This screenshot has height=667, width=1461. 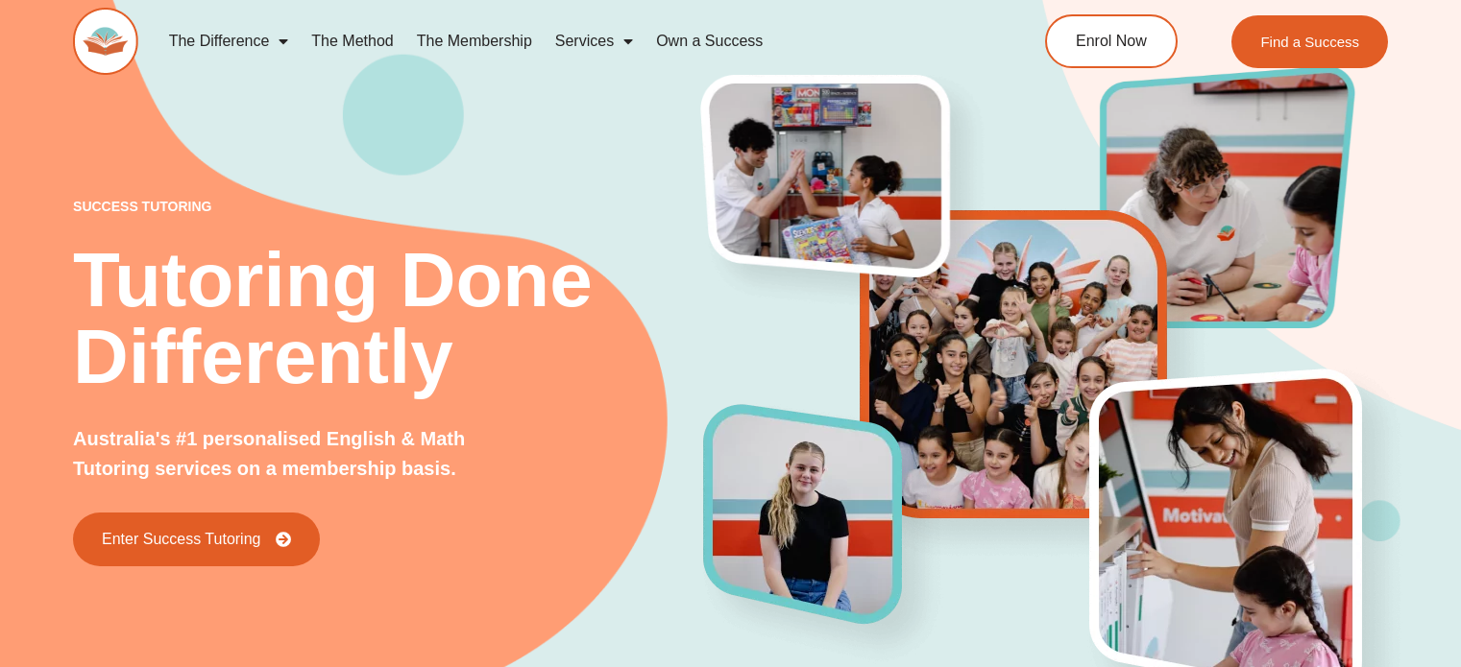 What do you see at coordinates (351, 41) in the screenshot?
I see `a: The Method` at bounding box center [351, 41].